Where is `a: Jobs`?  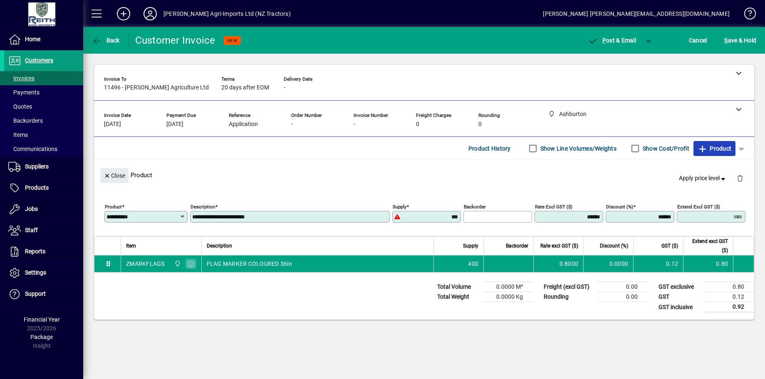 a: Jobs is located at coordinates (44, 209).